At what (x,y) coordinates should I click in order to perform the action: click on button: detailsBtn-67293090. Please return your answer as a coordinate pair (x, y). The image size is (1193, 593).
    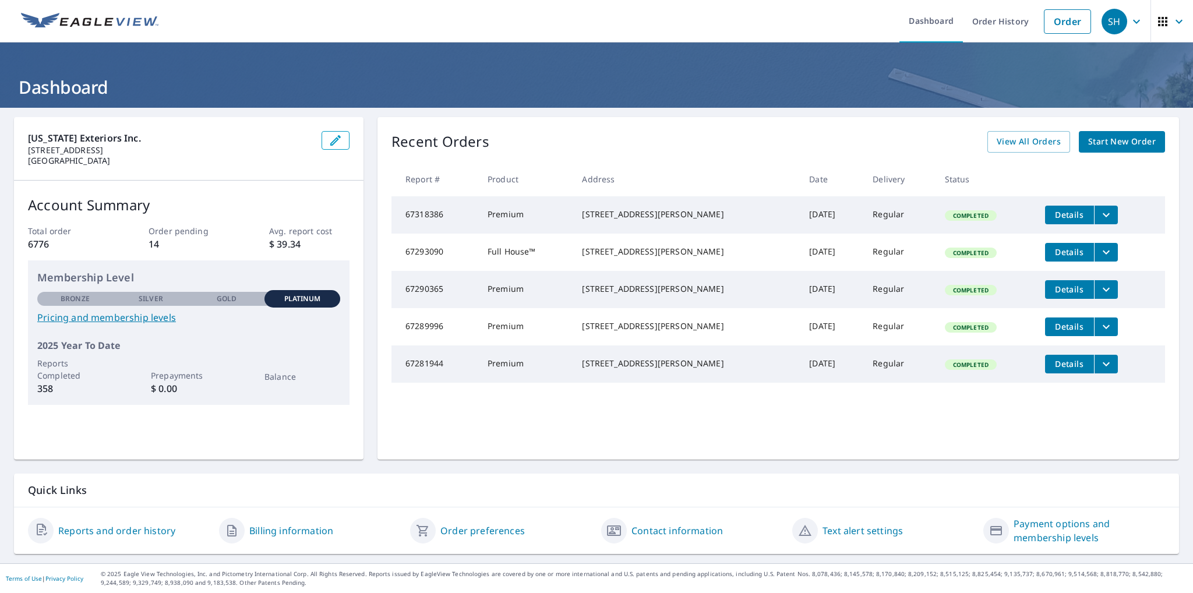
    Looking at the image, I should click on (1069, 252).